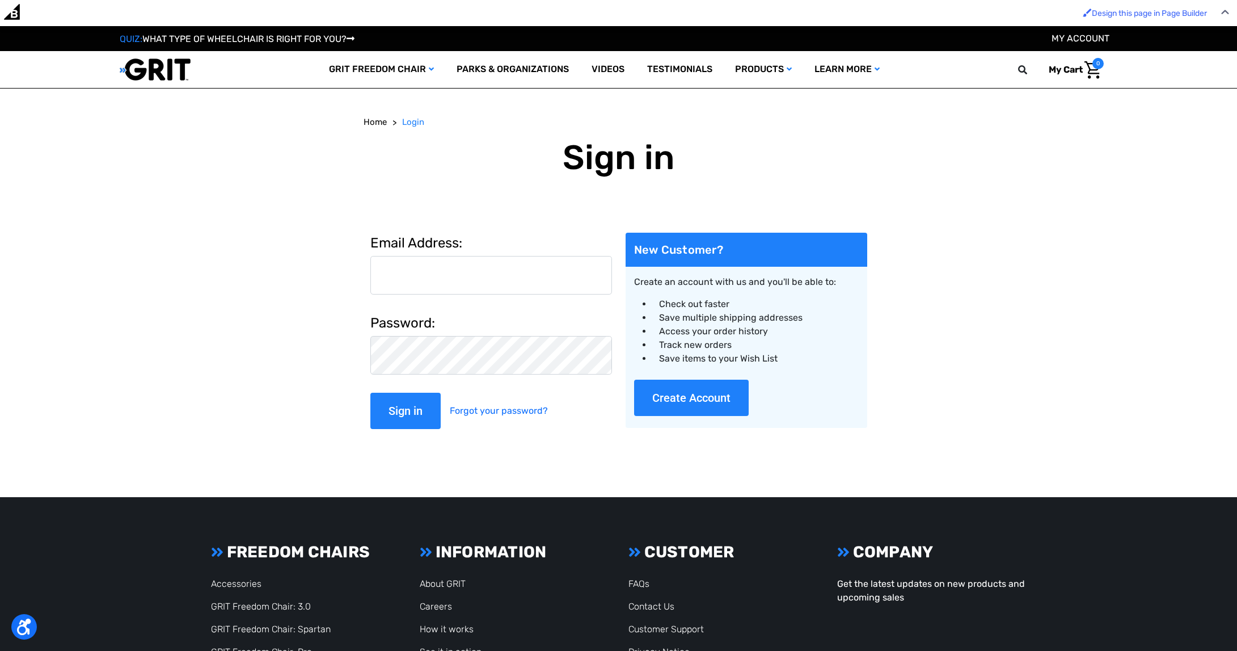  What do you see at coordinates (1066, 69) in the screenshot?
I see `span: My Cart` at bounding box center [1066, 69].